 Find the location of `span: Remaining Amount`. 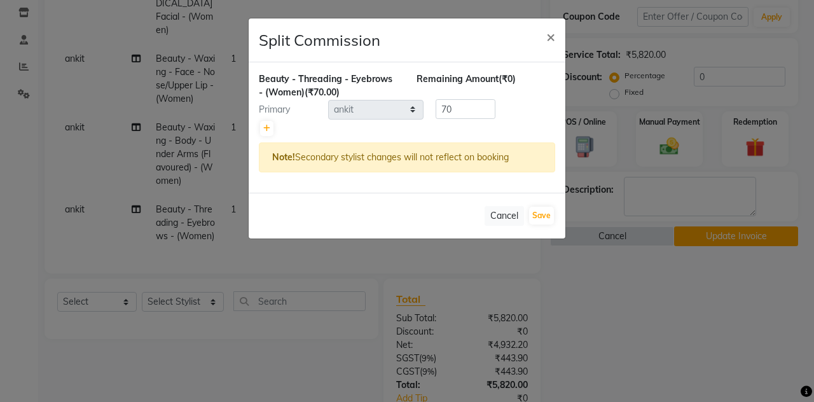

span: Remaining Amount is located at coordinates (457, 79).